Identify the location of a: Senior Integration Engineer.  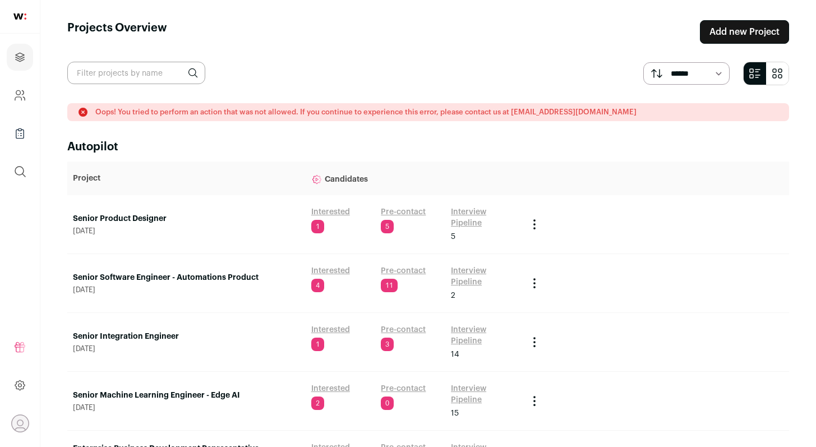
(186, 337).